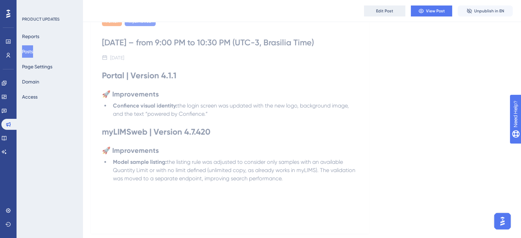 This screenshot has width=521, height=238. Describe the element at coordinates (10, 10) in the screenshot. I see `img: launcher-image-alternative-text` at that location.